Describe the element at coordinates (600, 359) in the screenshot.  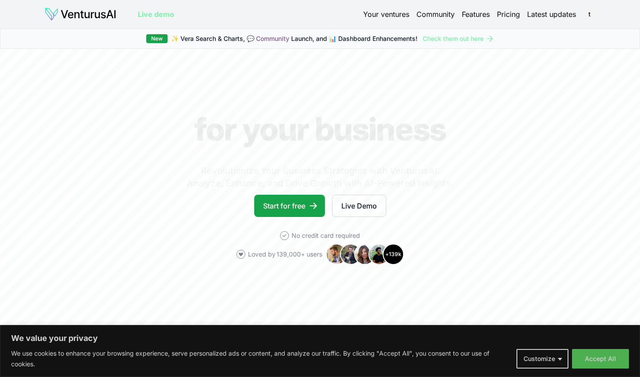
I see `button: Accept All` at that location.